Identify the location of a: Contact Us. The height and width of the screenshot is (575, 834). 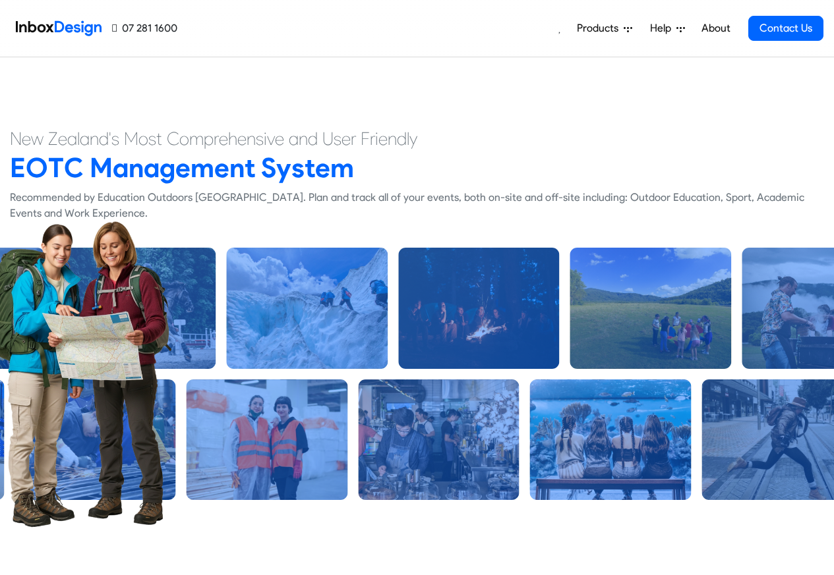
(786, 28).